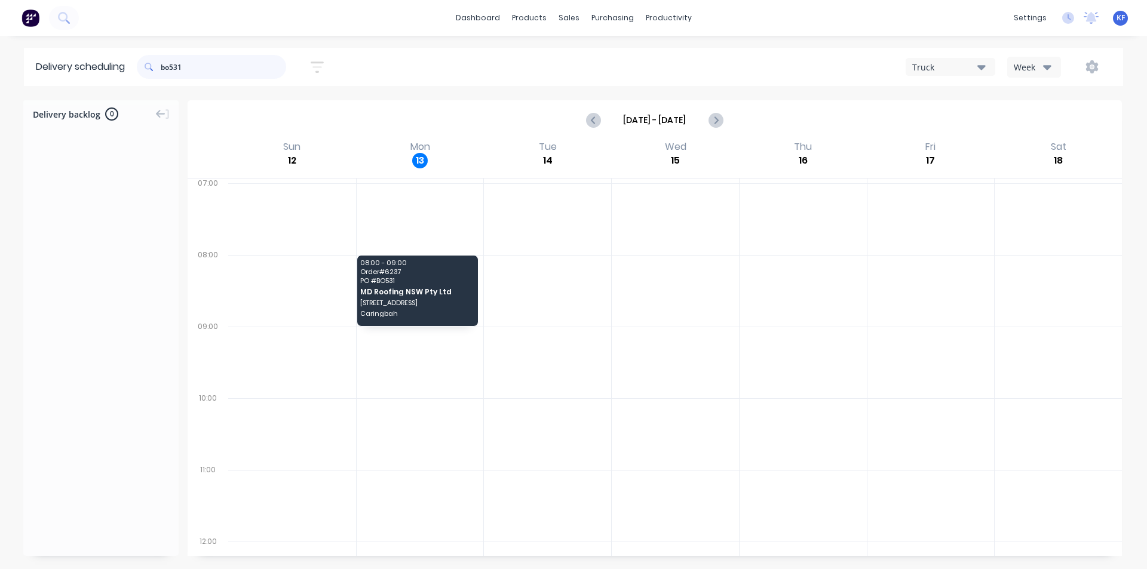 The image size is (1147, 569). I want to click on div: Sun, so click(291, 147).